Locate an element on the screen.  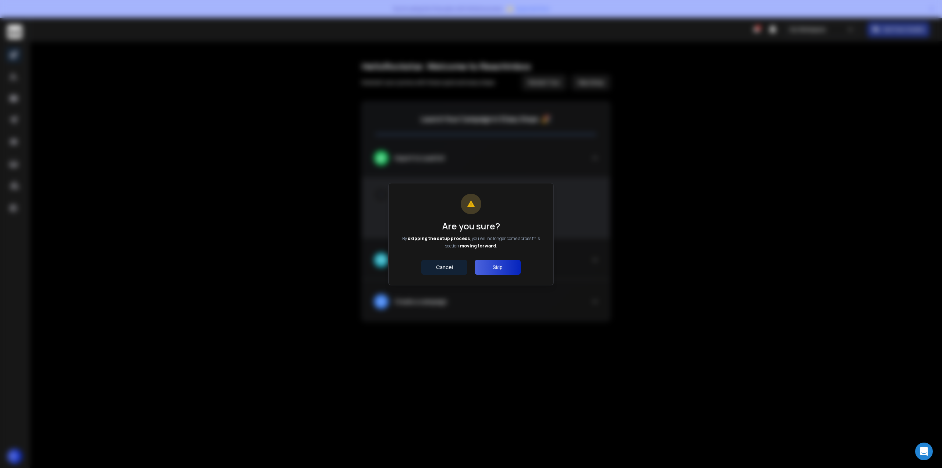
div: Open Intercom Messenger is located at coordinates (924, 451).